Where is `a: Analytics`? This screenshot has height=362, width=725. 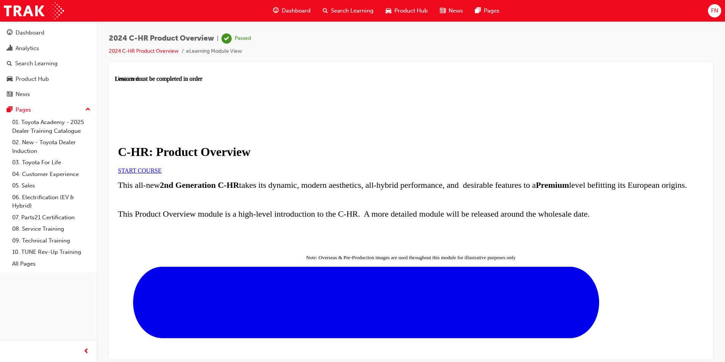 a: Analytics is located at coordinates (48, 48).